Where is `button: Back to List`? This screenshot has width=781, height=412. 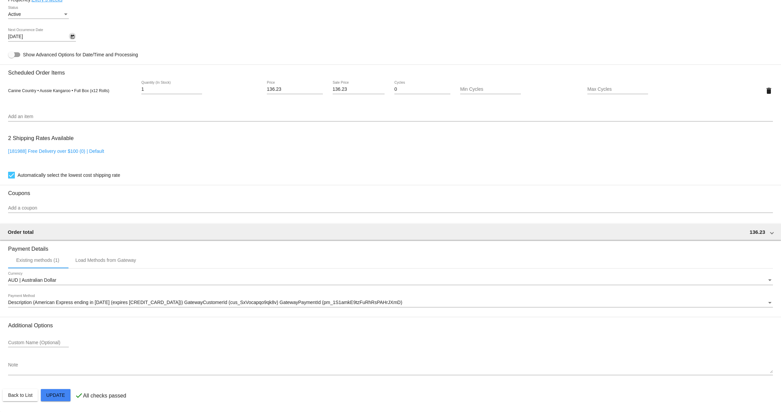 button: Back to List is located at coordinates (20, 395).